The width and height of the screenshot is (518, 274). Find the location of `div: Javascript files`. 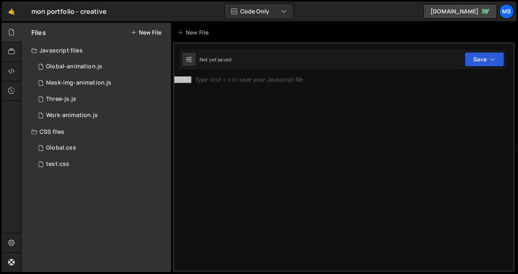

div: Javascript files is located at coordinates (96, 50).